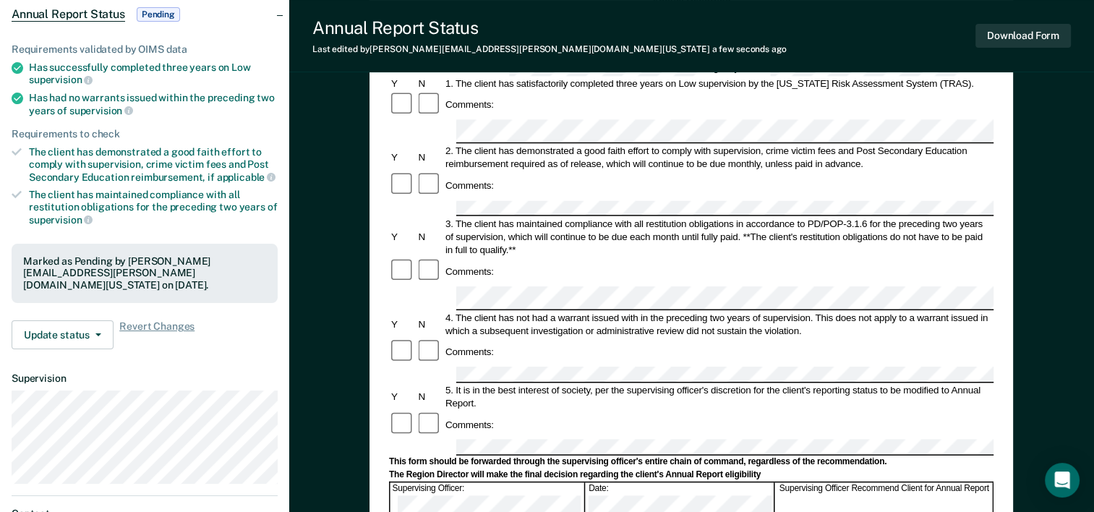 The height and width of the screenshot is (512, 1094). I want to click on div: Has successfully completed three years on Low, so click(153, 74).